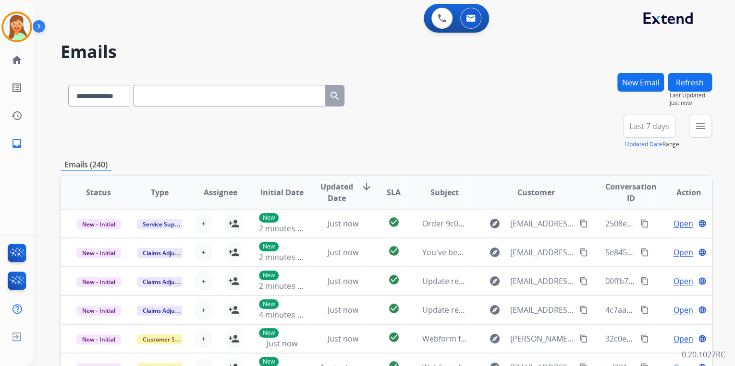 The width and height of the screenshot is (735, 366). Describe the element at coordinates (649, 126) in the screenshot. I see `span: Last 7 days` at that location.